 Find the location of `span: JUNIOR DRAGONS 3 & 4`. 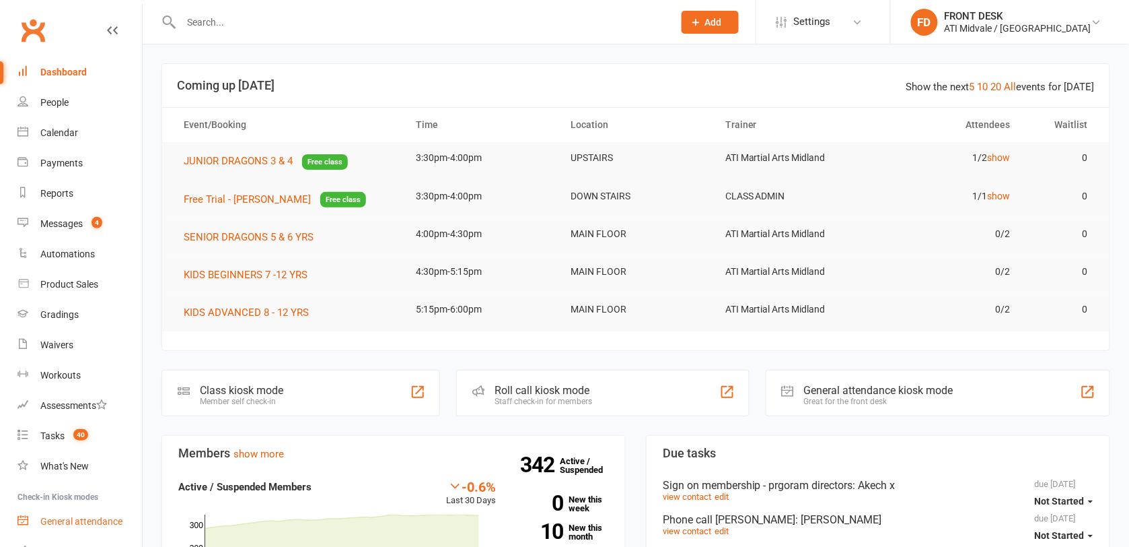

span: JUNIOR DRAGONS 3 & 4 is located at coordinates (238, 161).